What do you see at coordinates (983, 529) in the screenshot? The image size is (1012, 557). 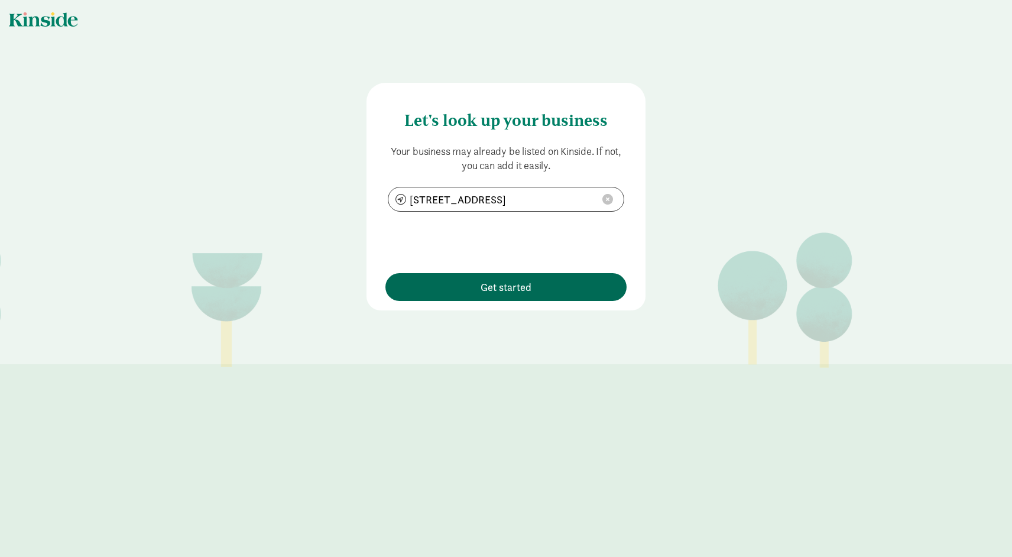 I see `div: Chat Widget` at bounding box center [983, 529].